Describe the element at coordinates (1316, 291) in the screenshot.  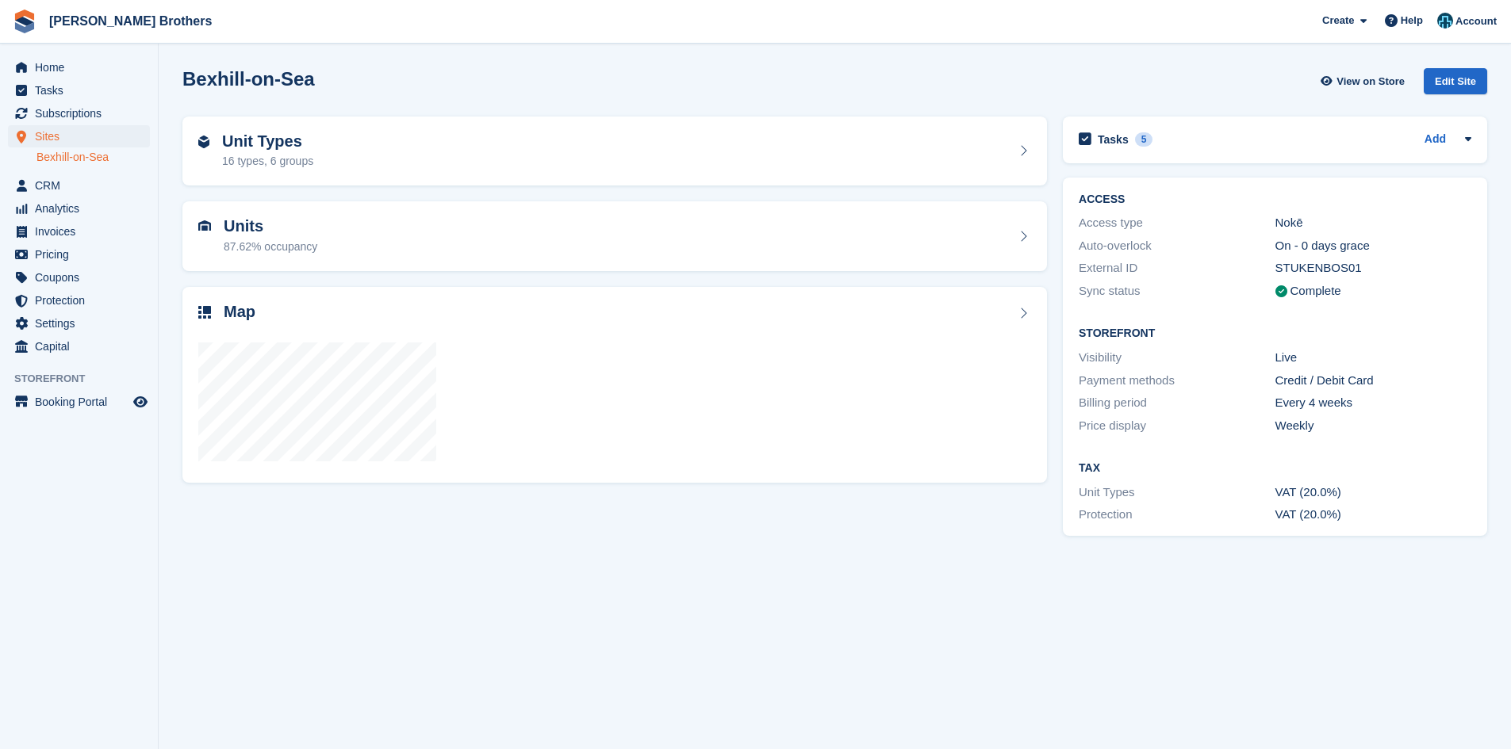
I see `div: Complete` at that location.